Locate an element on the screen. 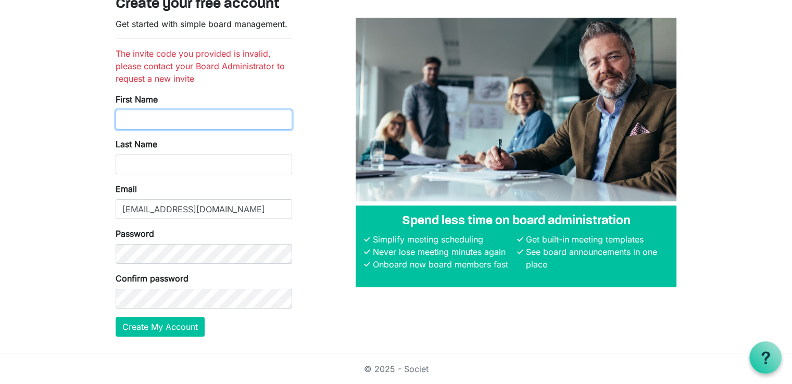 Image resolution: width=792 pixels, height=384 pixels. img: A photograph of board members sitting at a table is located at coordinates (516, 109).